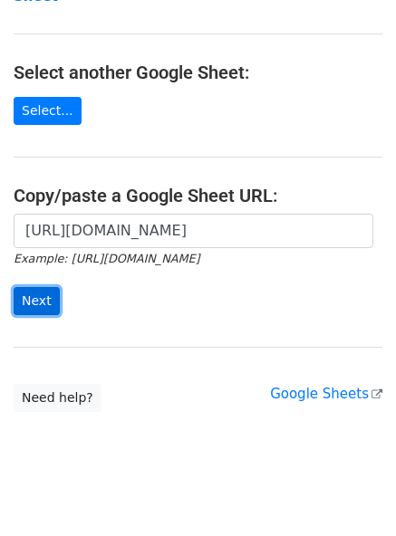 Image resolution: width=396 pixels, height=536 pixels. I want to click on input: Paste your Google Sheet URL here, so click(193, 231).